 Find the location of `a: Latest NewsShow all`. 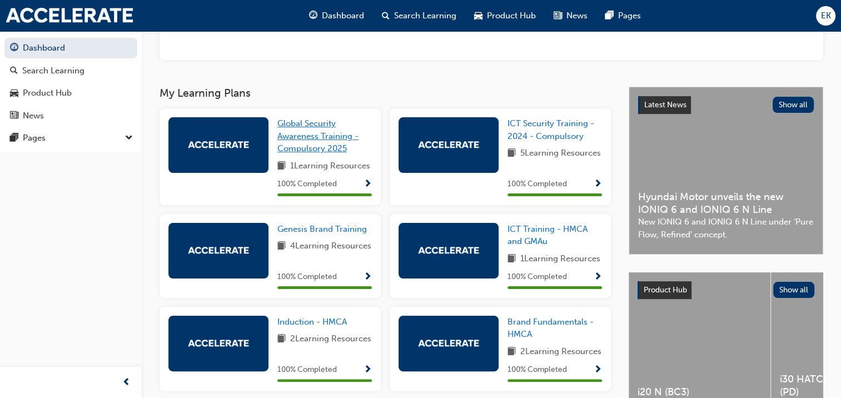

a: Latest NewsShow all is located at coordinates (726, 105).